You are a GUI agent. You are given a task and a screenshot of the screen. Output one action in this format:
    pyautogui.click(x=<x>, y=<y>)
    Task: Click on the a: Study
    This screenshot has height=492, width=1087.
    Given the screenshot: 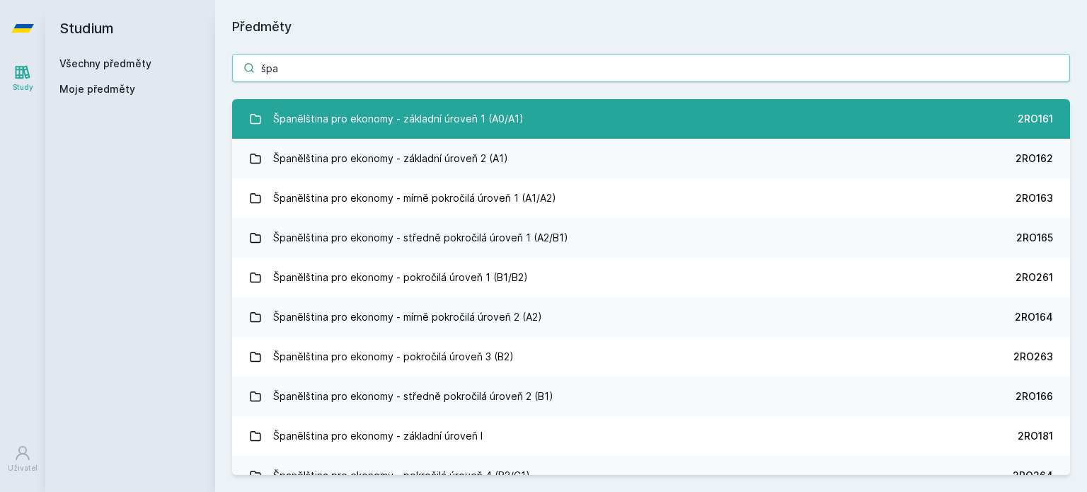 What is the action you would take?
    pyautogui.click(x=23, y=78)
    